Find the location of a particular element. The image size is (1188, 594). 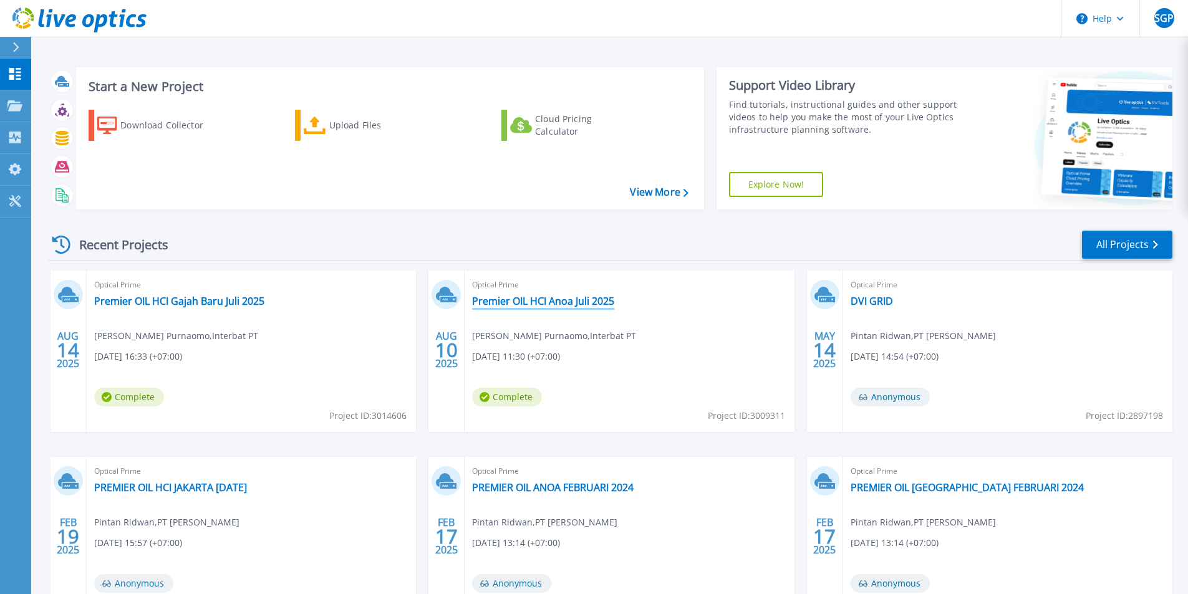

a: Premier OIL HCI Gajah Baru Juli 2025 is located at coordinates (179, 301).